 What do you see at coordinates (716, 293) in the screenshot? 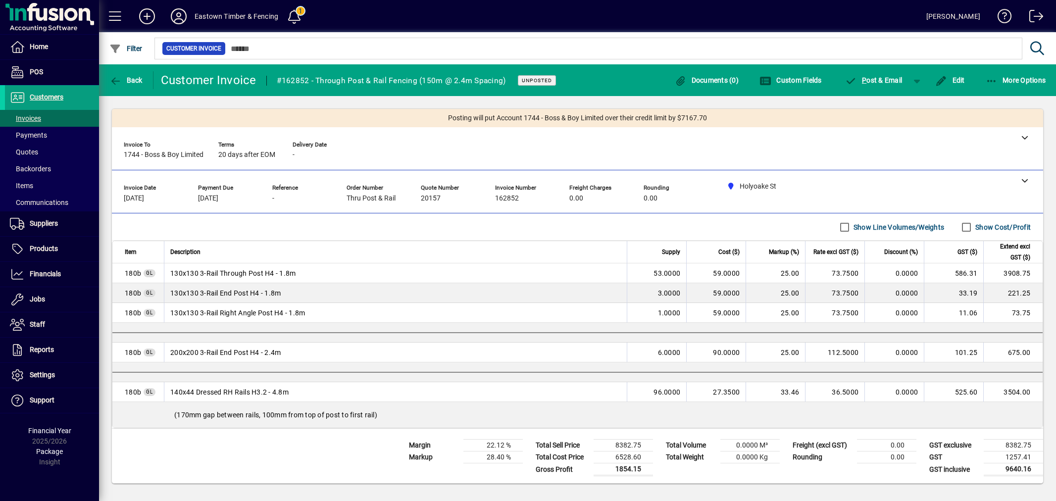
I see `td: 59.0000` at bounding box center [716, 293].